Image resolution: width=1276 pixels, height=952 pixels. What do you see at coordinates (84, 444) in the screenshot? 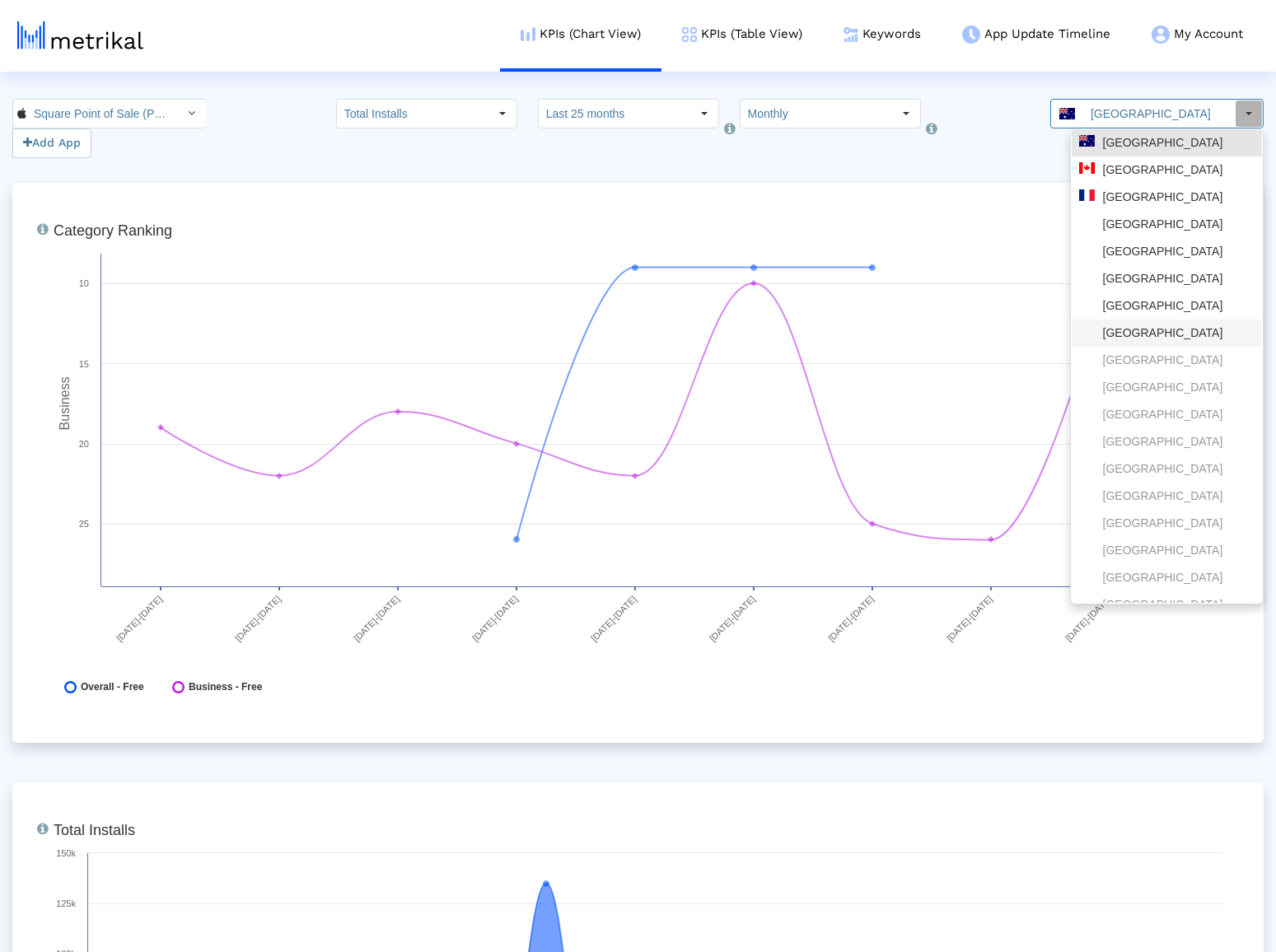
I see `text: 20` at bounding box center [84, 444].